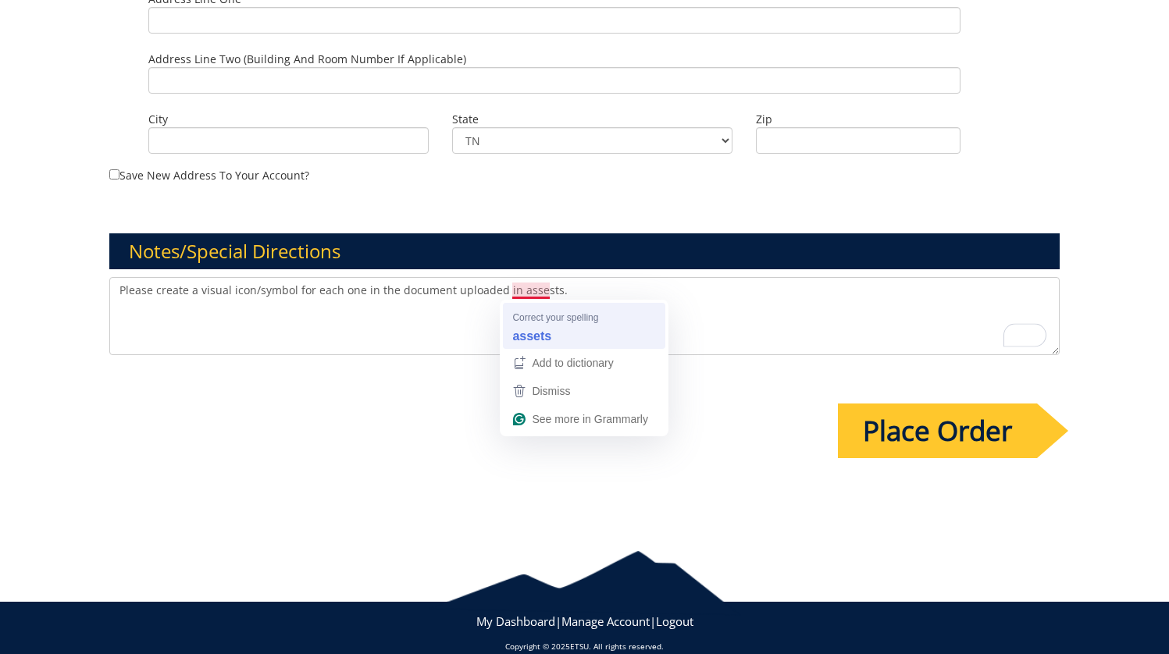 The height and width of the screenshot is (654, 1169). I want to click on label: State, so click(592, 119).